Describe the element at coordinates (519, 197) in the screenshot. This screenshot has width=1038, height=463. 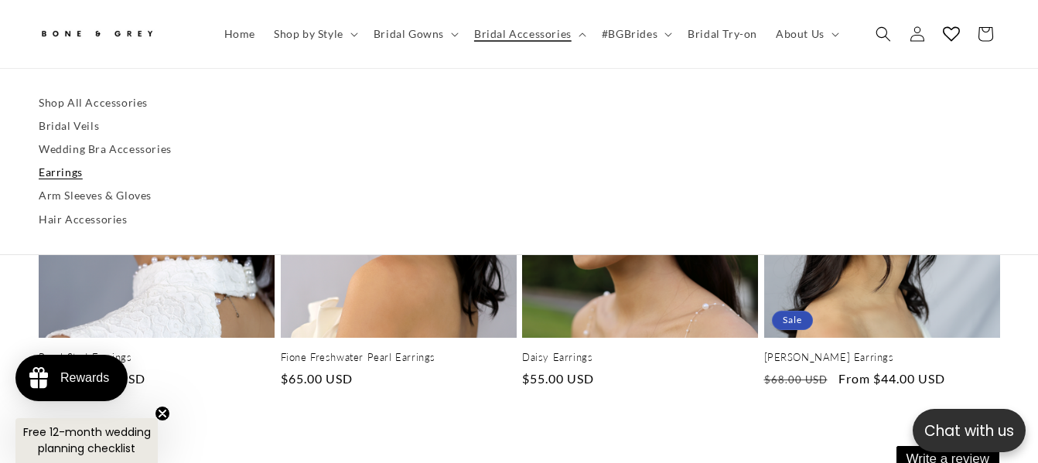
I see `a: Arm Sleeves & Gloves` at that location.